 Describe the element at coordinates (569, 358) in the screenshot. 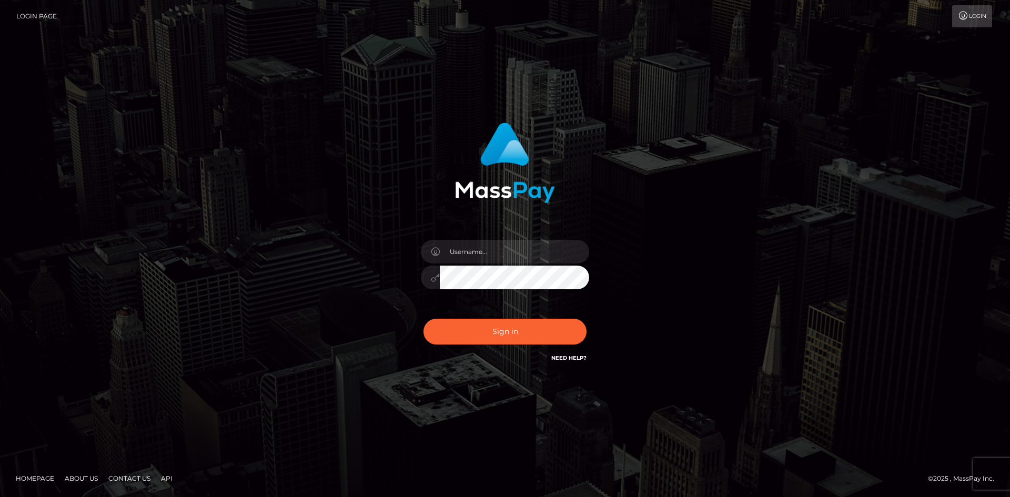

I see `a: Need Help?` at that location.